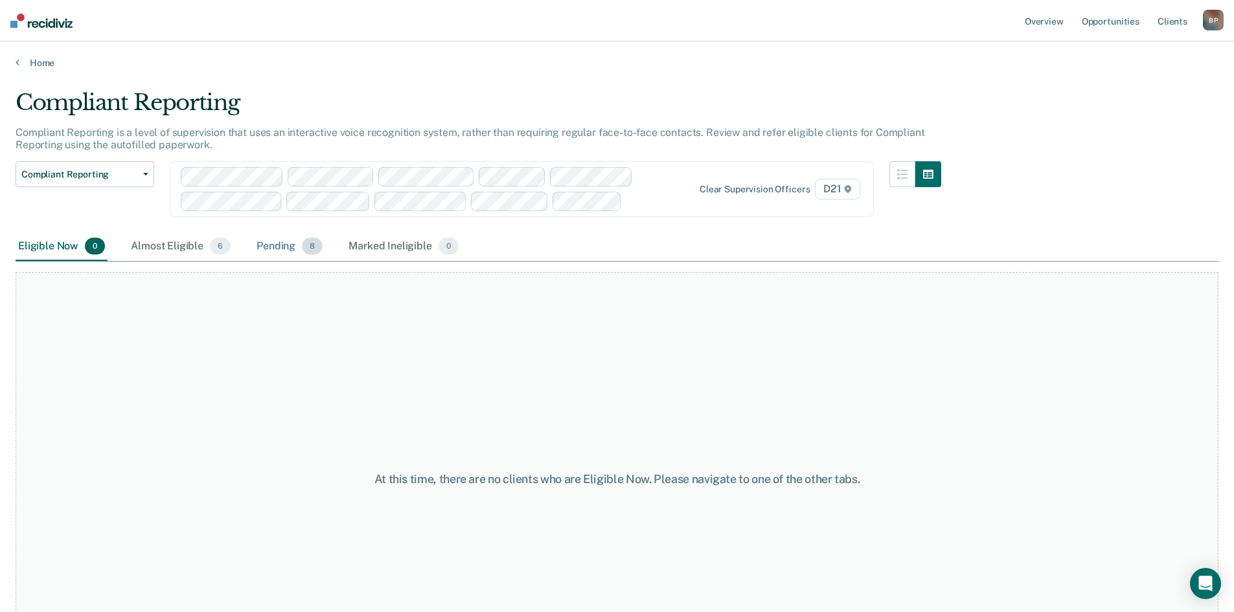  Describe the element at coordinates (181, 247) in the screenshot. I see `div: Almost Eligible6` at that location.